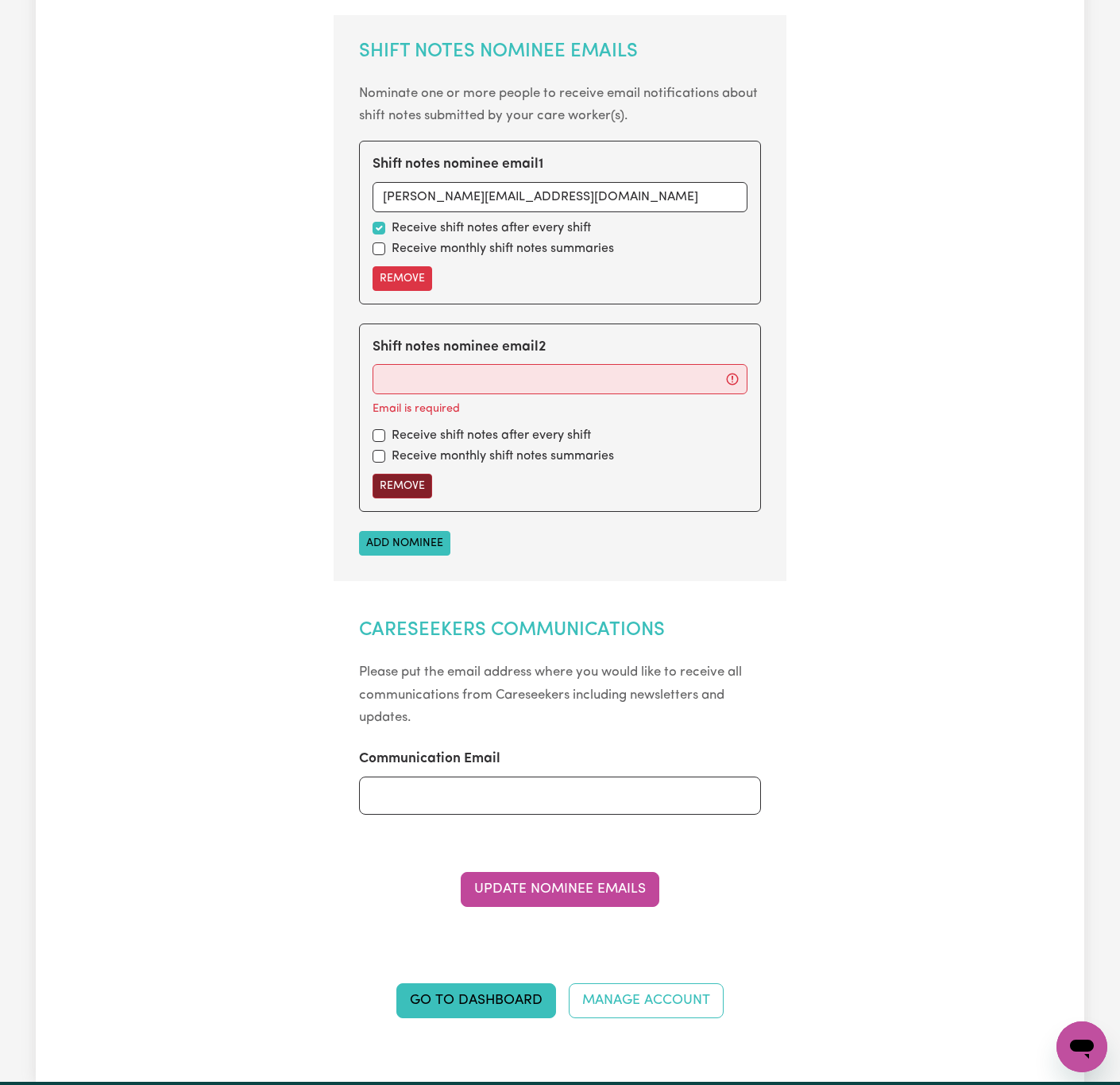  Describe the element at coordinates (560, 630) in the screenshot. I see `h2: Careseekers Communications` at that location.